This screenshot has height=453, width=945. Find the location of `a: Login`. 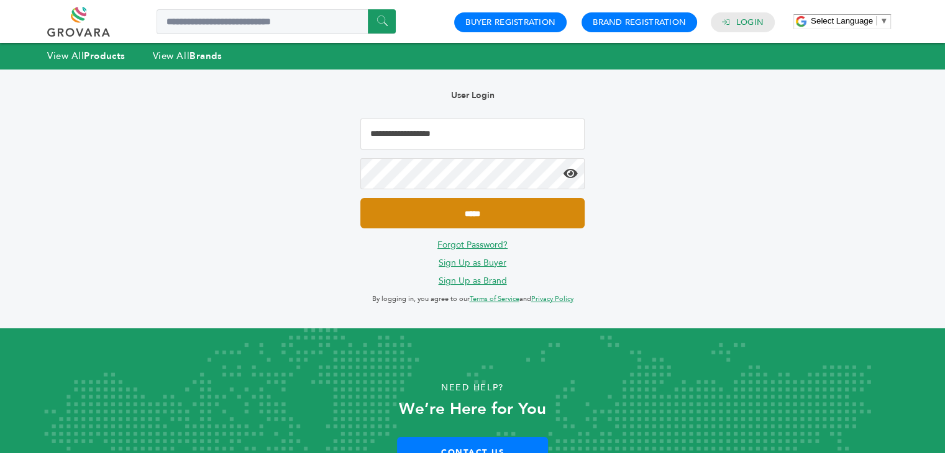

a: Login is located at coordinates (750, 22).